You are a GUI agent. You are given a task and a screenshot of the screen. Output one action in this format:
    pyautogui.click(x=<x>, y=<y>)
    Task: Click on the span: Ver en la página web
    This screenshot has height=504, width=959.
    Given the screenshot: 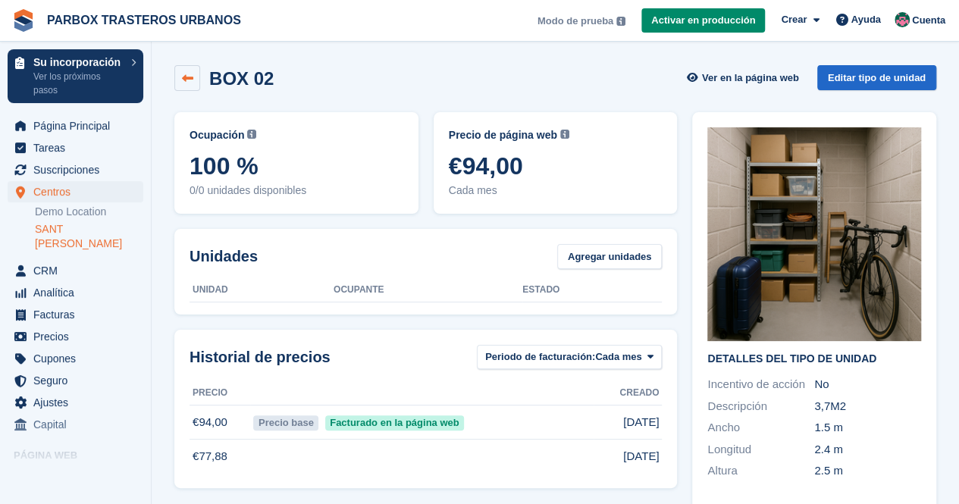 What is the action you would take?
    pyautogui.click(x=750, y=78)
    